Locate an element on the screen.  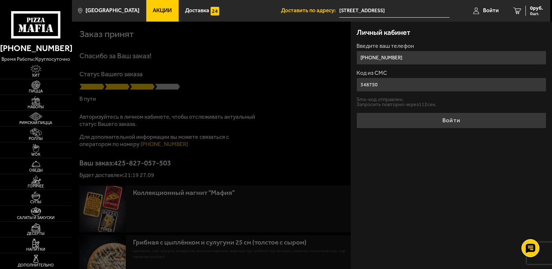
span: Акции is located at coordinates (162, 10).